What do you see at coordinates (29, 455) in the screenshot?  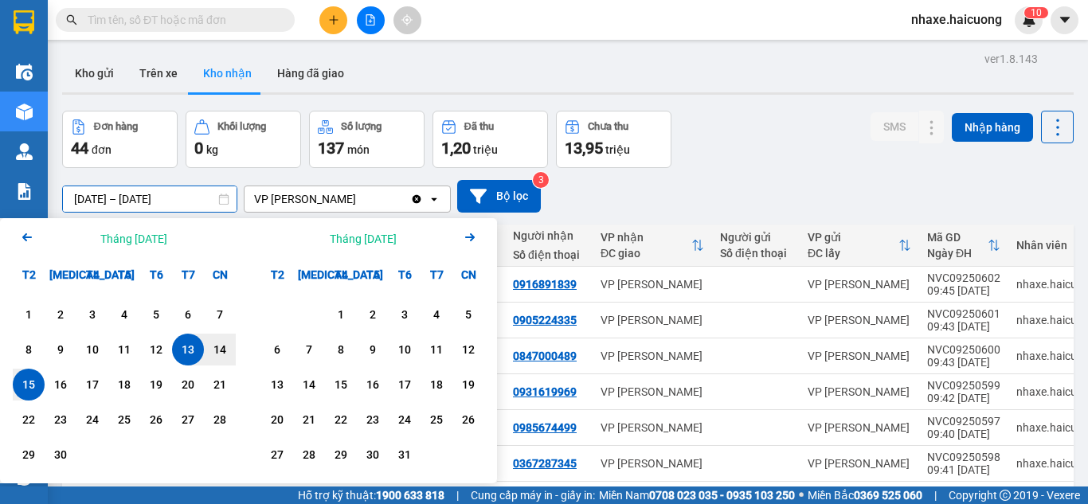 I see `div: Choose Thứ Hai, tháng 09 29 2025. It's available.` at bounding box center [29, 455].